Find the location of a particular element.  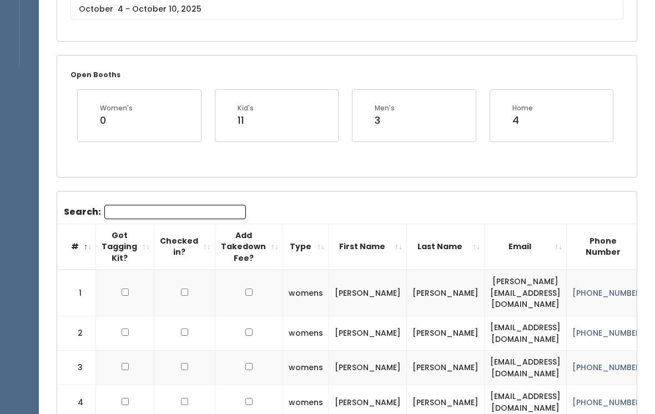

th: Phone Number: activate to sort column ascending is located at coordinates (609, 247).